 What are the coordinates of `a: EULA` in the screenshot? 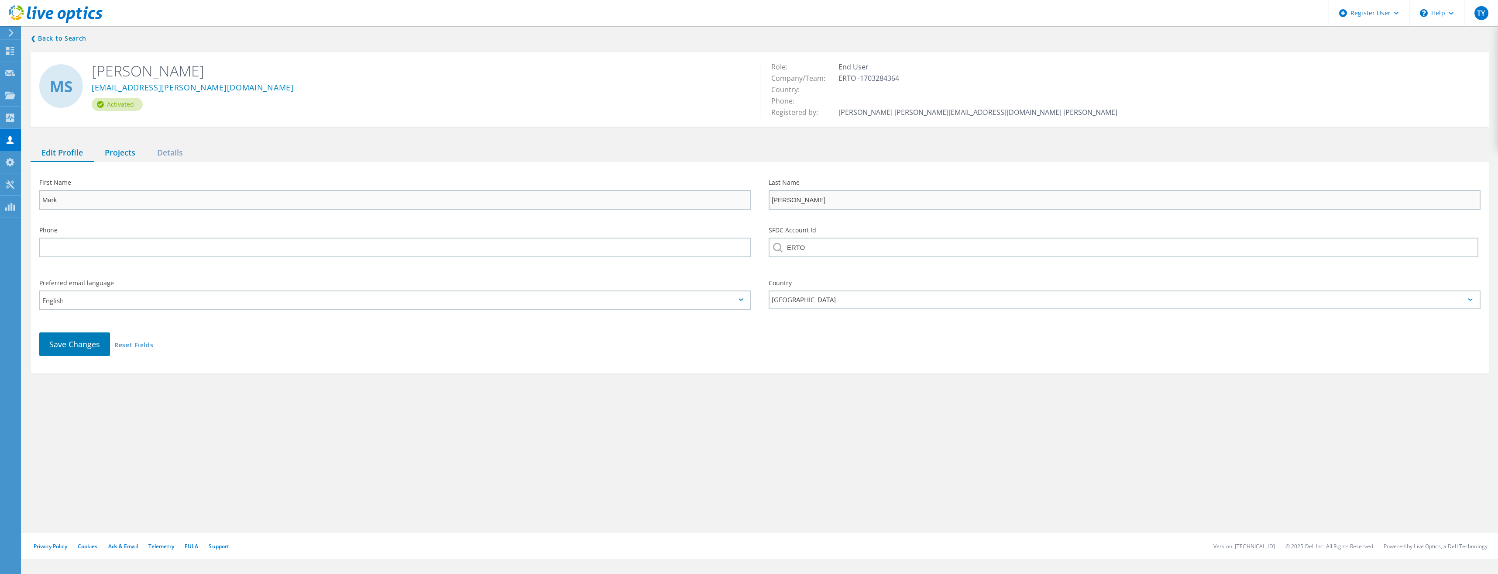 It's located at (191, 546).